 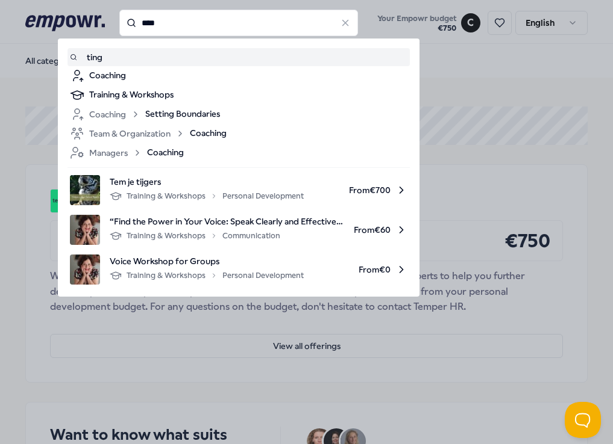 I want to click on a: CoachingSetting Boundaries, so click(x=239, y=114).